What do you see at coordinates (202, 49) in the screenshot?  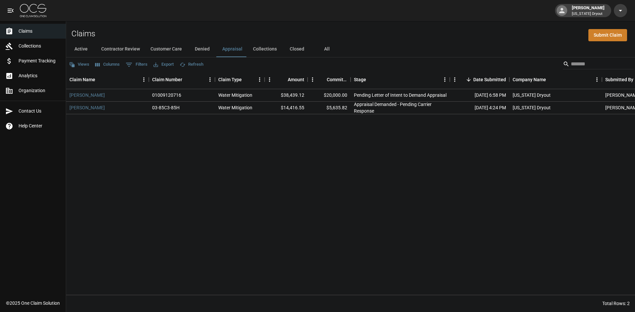 I see `button: Denied` at bounding box center [202, 49].